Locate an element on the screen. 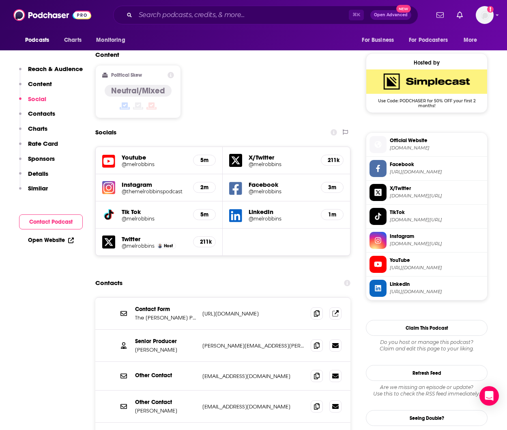 This screenshot has height=430, width=507. button: Reach & Audience is located at coordinates (51, 72).